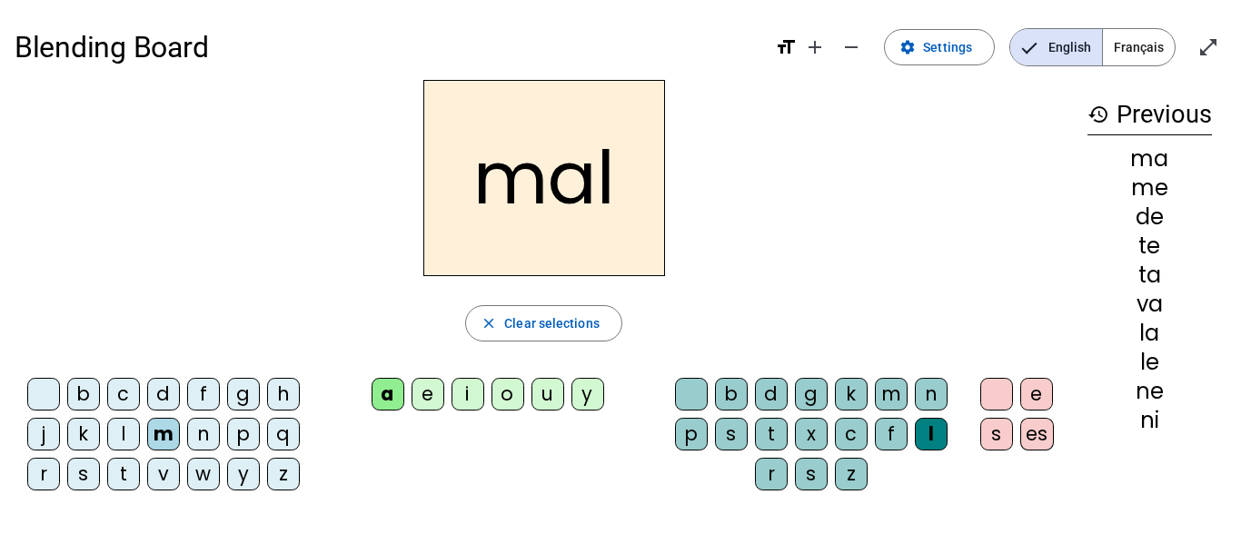 This screenshot has height=544, width=1241. What do you see at coordinates (1098, 114) in the screenshot?
I see `mat-icon: history` at bounding box center [1098, 114].